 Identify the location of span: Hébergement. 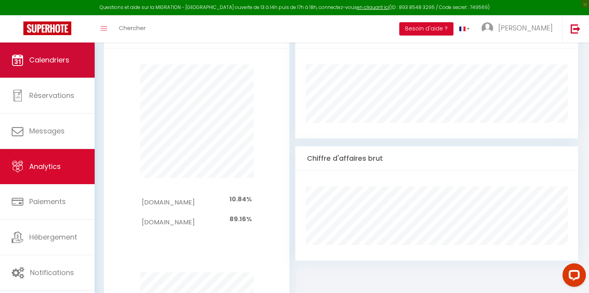
(53, 237).